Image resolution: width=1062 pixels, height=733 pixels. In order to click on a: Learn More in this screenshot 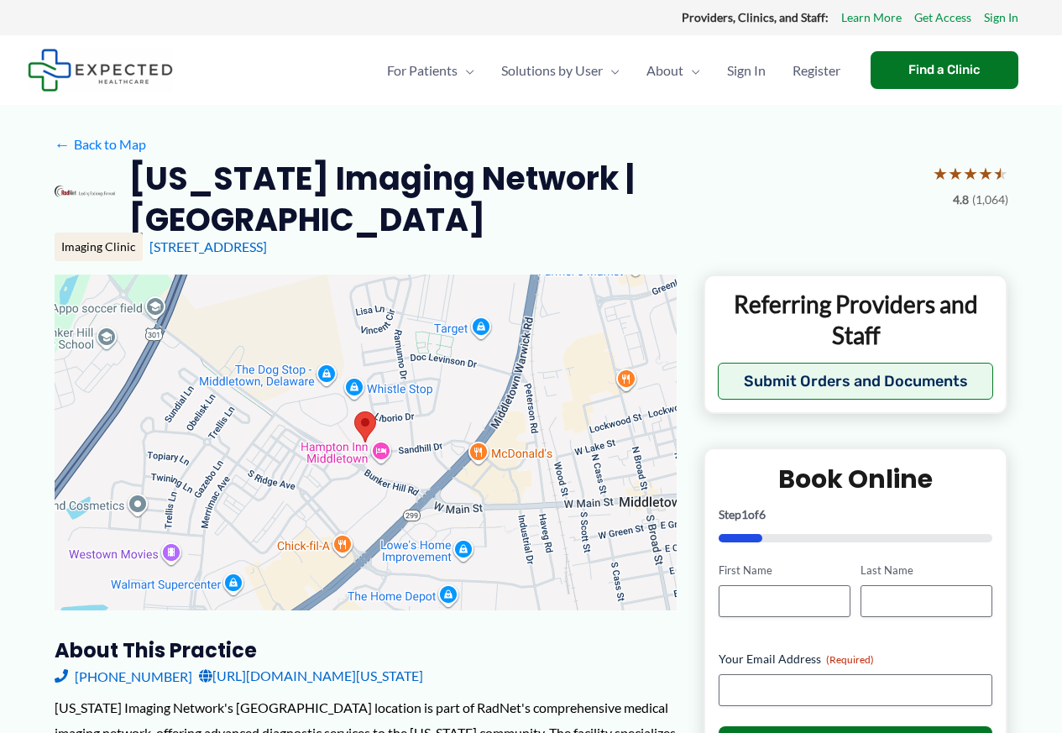, I will do `click(872, 18)`.